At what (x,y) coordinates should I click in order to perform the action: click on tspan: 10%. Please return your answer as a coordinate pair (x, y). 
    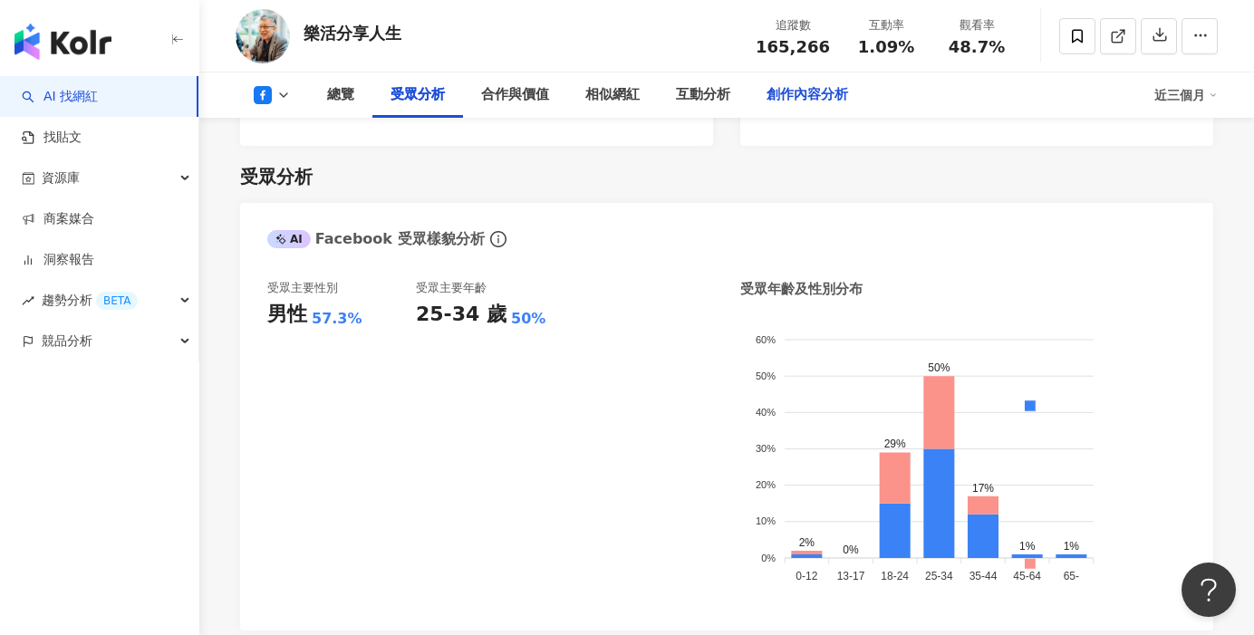
    Looking at the image, I should click on (766, 521).